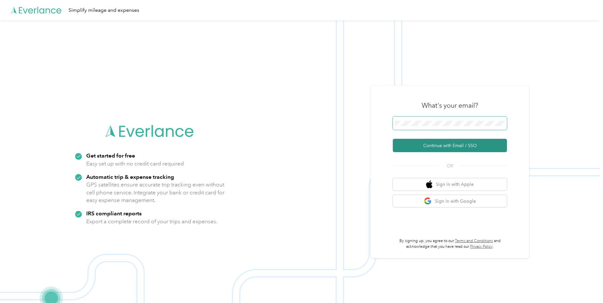 The height and width of the screenshot is (303, 603). I want to click on button: google logoSign in with Google, so click(450, 201).